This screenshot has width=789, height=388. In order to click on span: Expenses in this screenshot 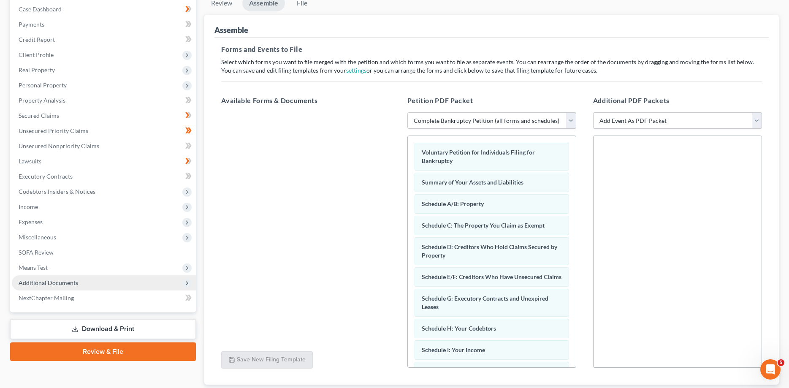, I will do `click(30, 222)`.